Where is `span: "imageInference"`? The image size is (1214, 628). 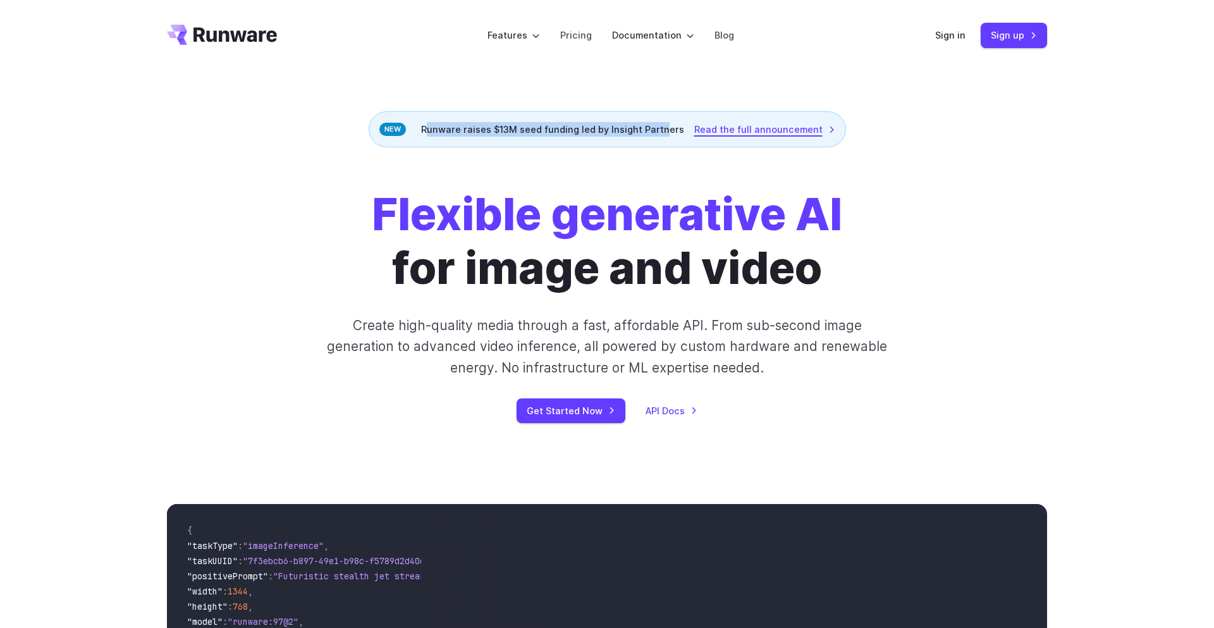 span: "imageInference" is located at coordinates (283, 546).